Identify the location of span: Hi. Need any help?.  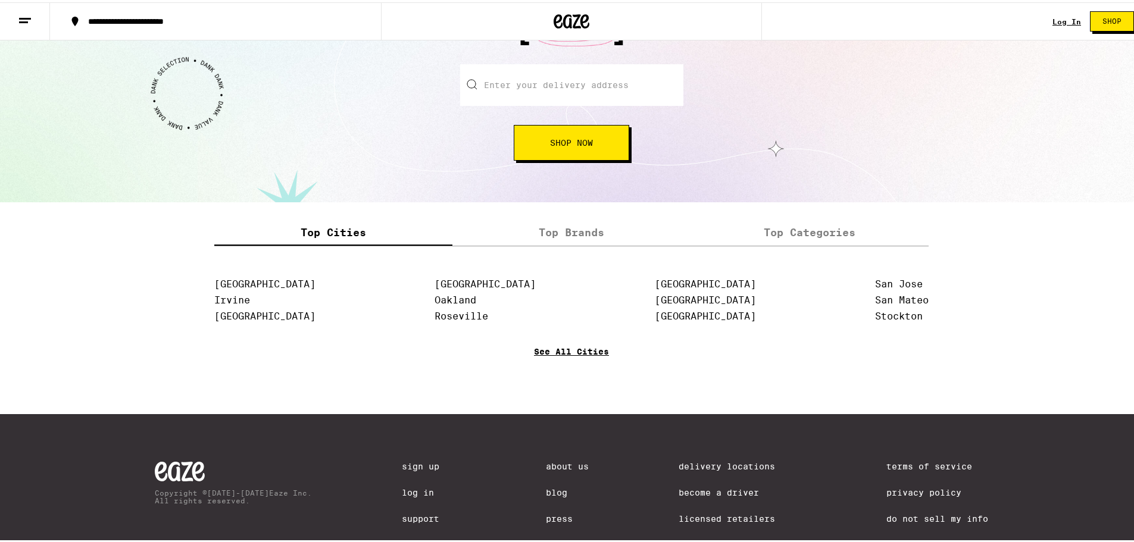
(46, 13).